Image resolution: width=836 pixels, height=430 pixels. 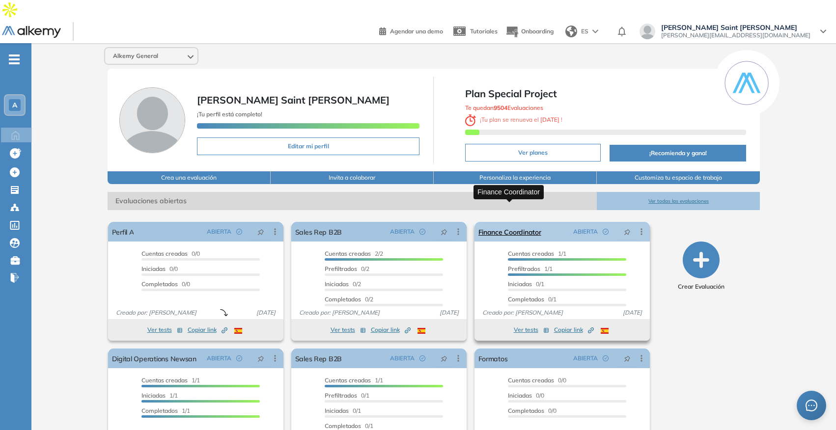 What do you see at coordinates (501, 108) in the screenshot?
I see `b: 9504` at bounding box center [501, 108].